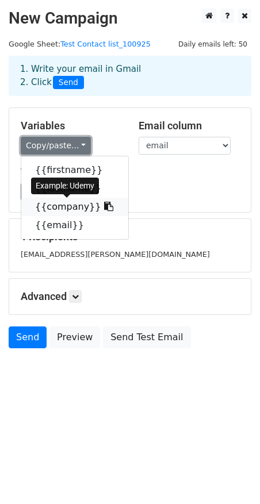  Describe the element at coordinates (65, 186) in the screenshot. I see `div: Example: Udemy` at that location.